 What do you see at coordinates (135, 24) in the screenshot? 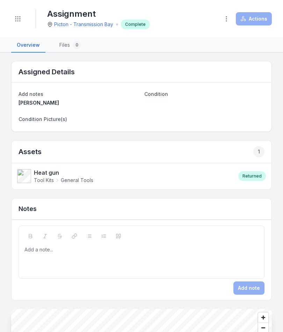
I see `div: Complete` at bounding box center [135, 24].